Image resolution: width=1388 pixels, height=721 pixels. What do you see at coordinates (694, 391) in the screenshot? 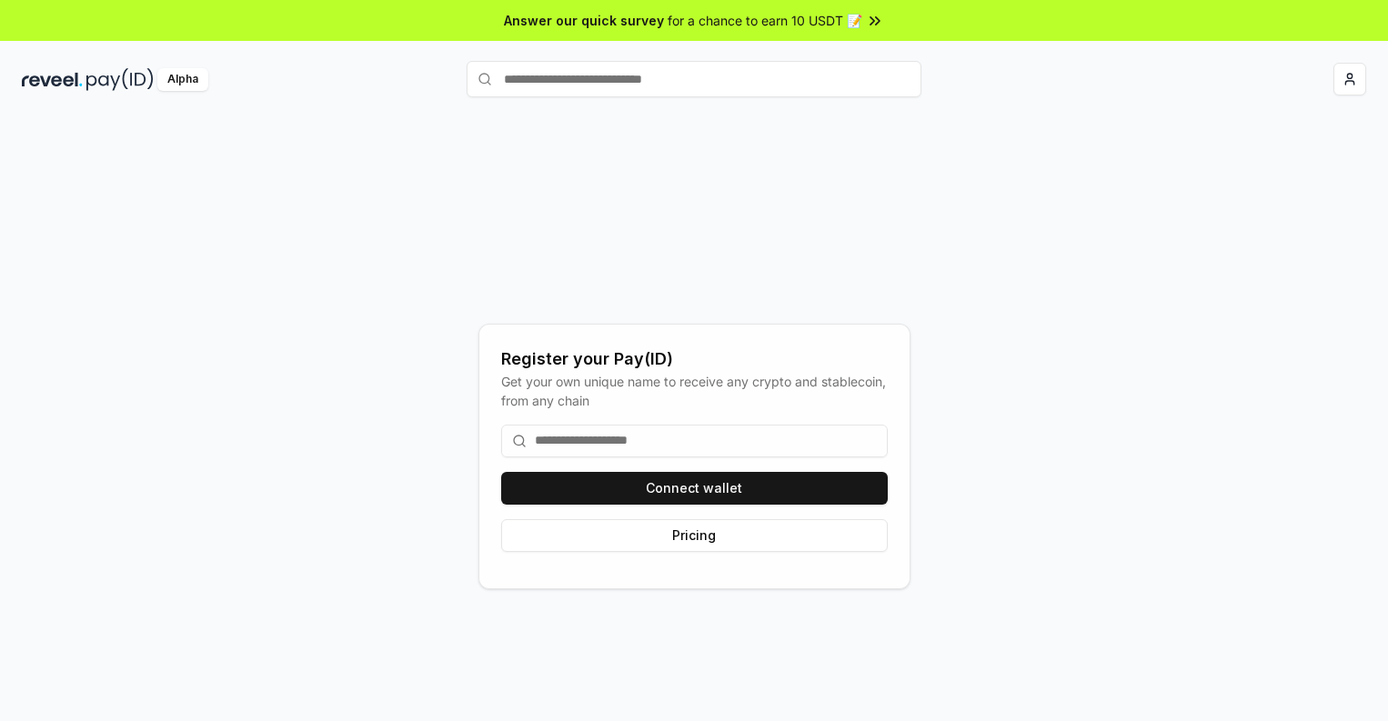
I see `div: Get your own unique name to receive any crypto and stablecoin, from any chain` at bounding box center [694, 391].